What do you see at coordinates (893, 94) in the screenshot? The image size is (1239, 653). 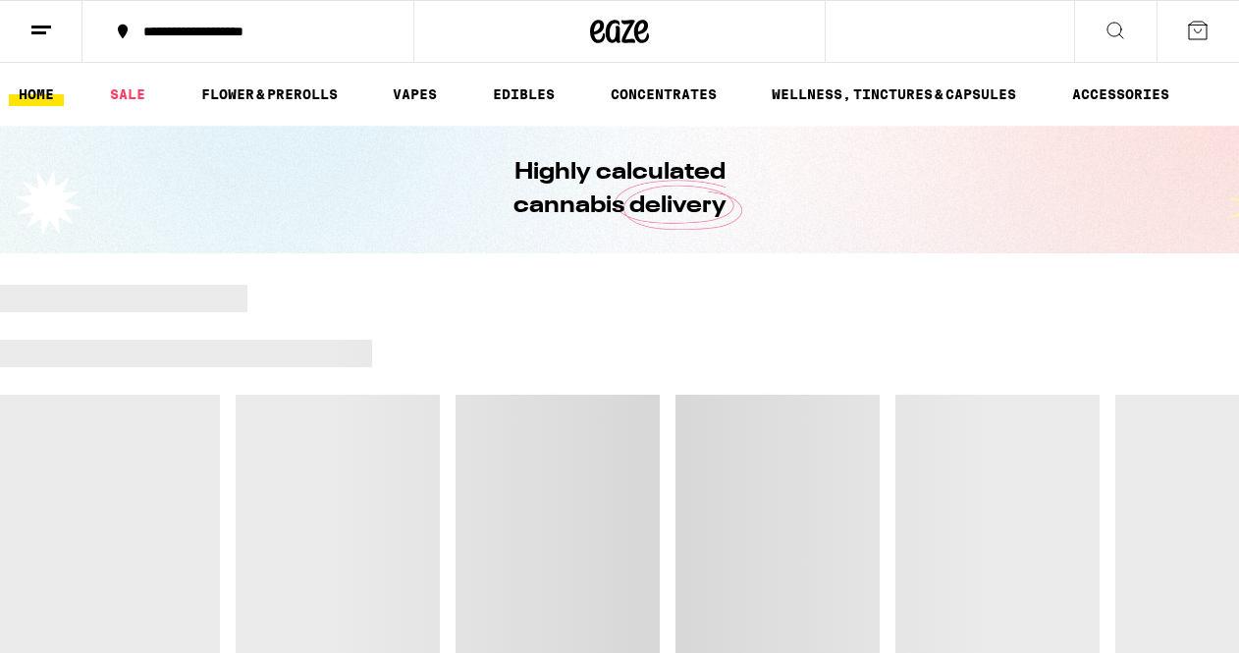 I see `a: WELLNESS, TINCTURES & CAPSULES` at bounding box center [893, 94].